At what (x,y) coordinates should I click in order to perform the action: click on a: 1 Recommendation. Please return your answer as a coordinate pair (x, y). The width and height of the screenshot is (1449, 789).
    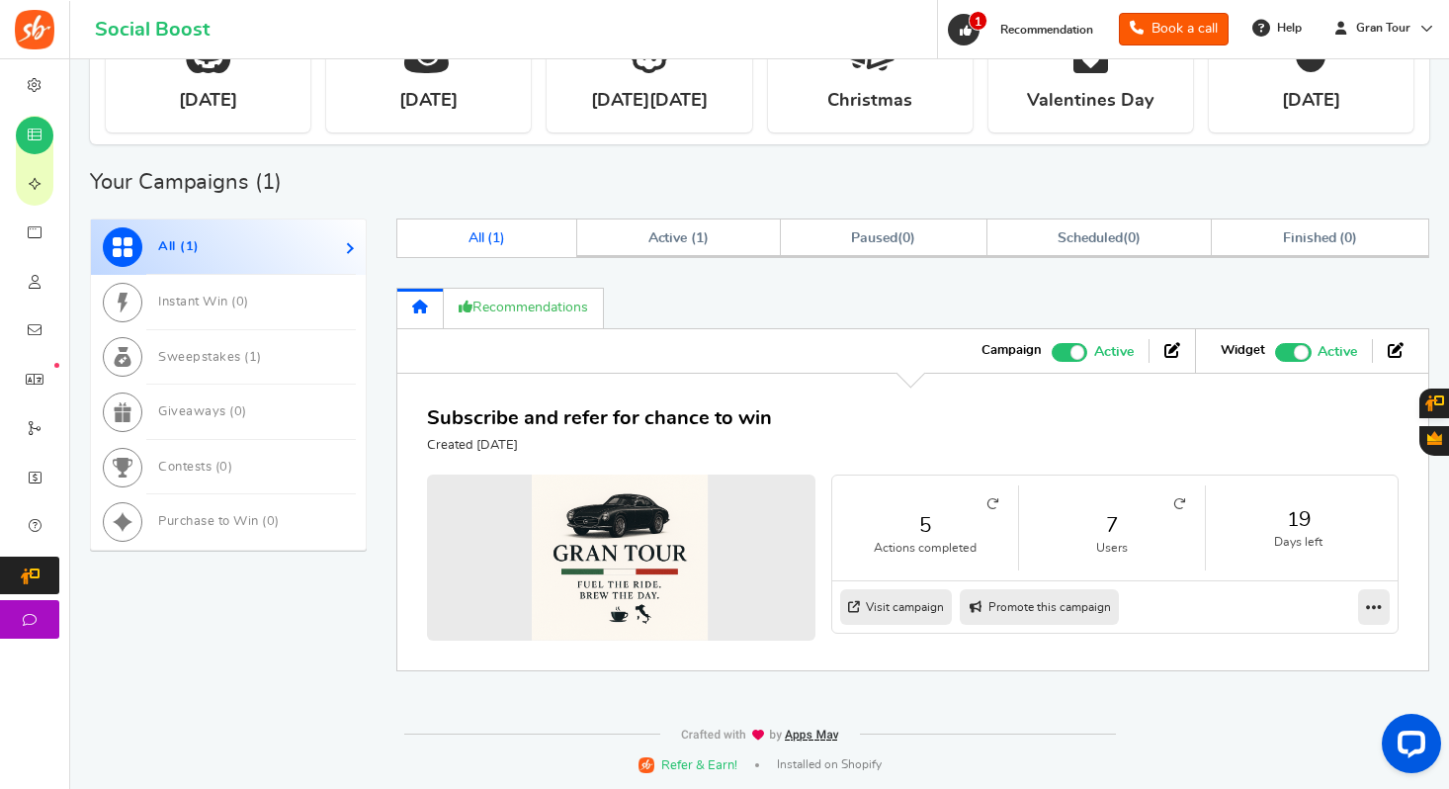
    Looking at the image, I should click on (1024, 30).